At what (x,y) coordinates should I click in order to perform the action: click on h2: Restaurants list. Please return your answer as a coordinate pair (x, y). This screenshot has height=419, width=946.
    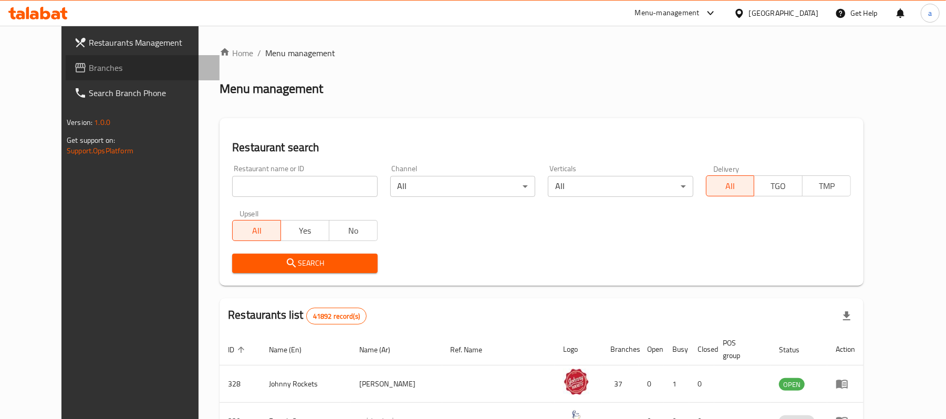
    Looking at the image, I should click on (297, 316).